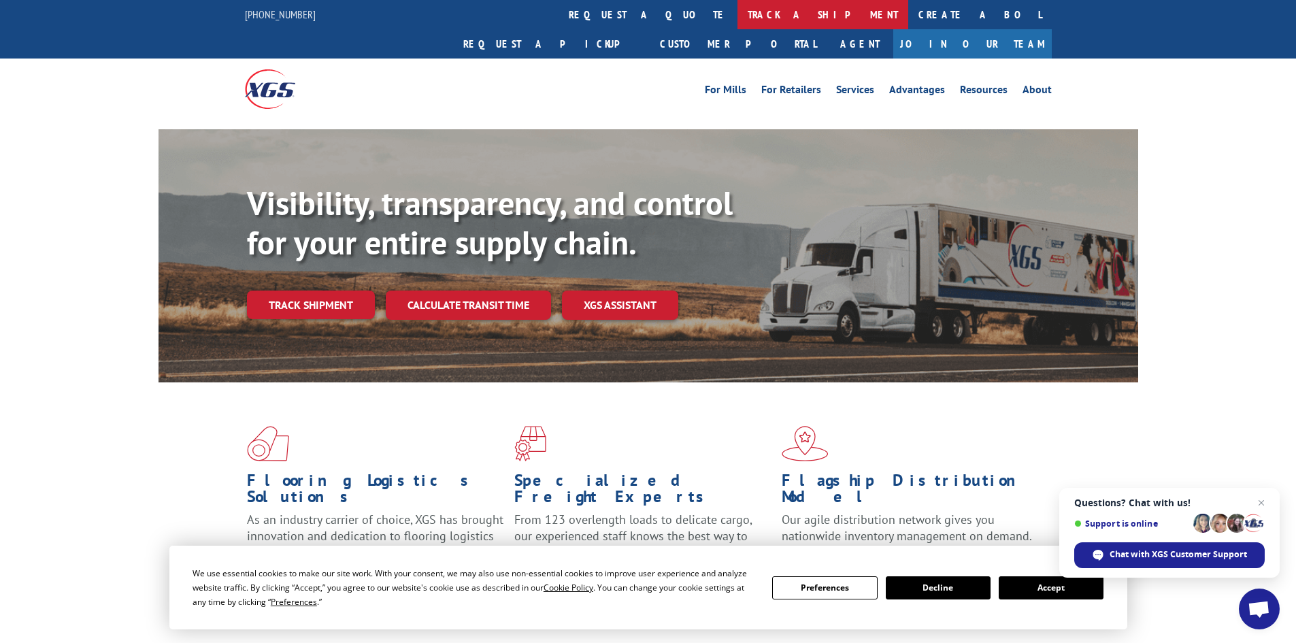 The height and width of the screenshot is (643, 1296). I want to click on span: Support is online, so click(1131, 523).